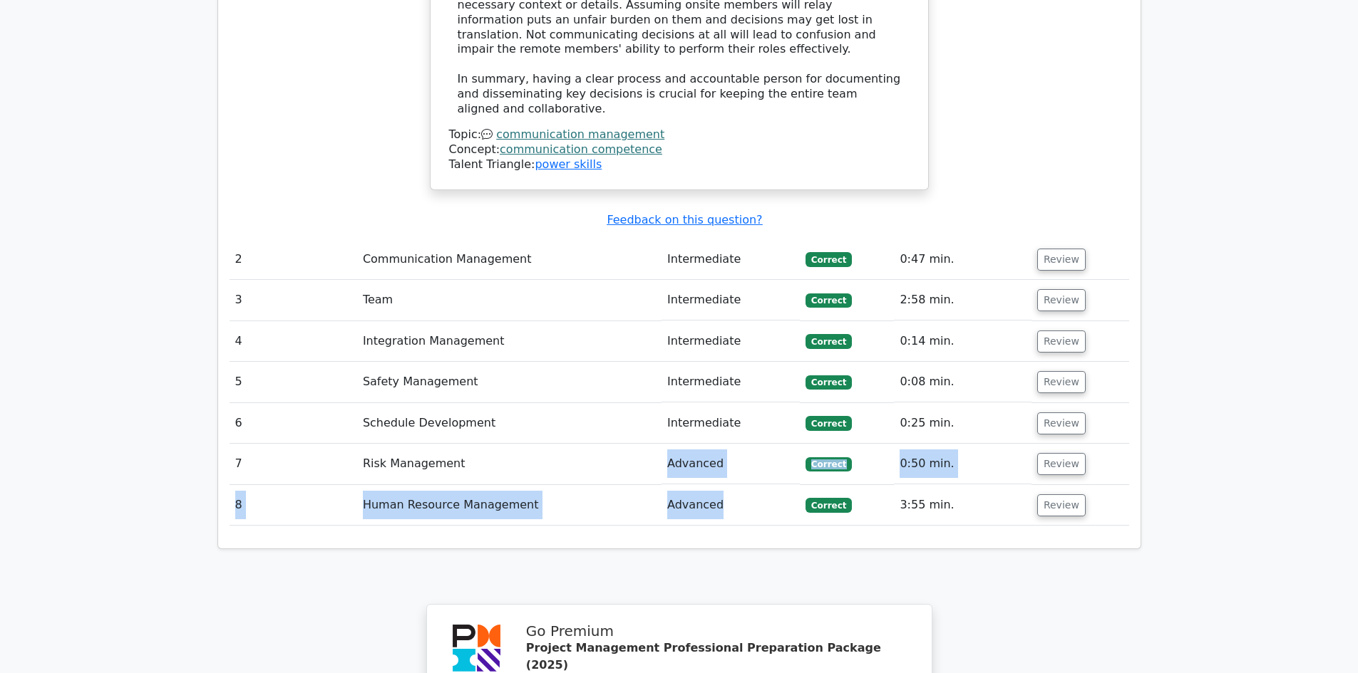 The width and height of the screenshot is (1358, 673). I want to click on td: Team, so click(509, 300).